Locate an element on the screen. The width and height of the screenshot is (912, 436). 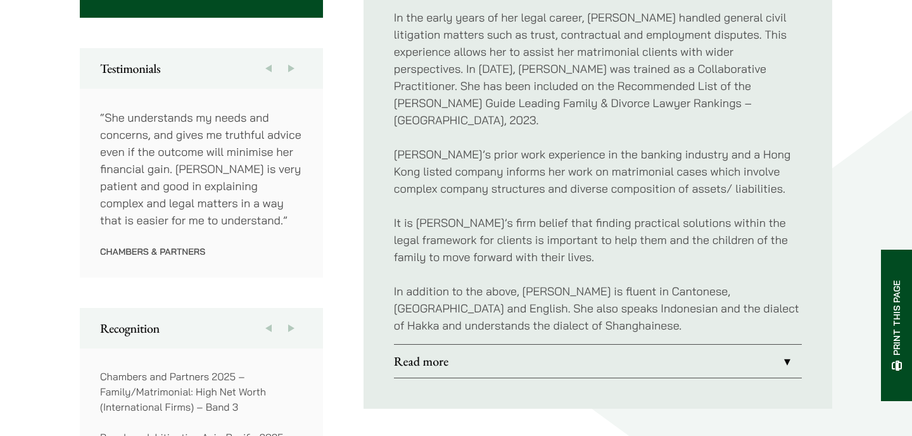
h2: Recognition is located at coordinates (201, 328).